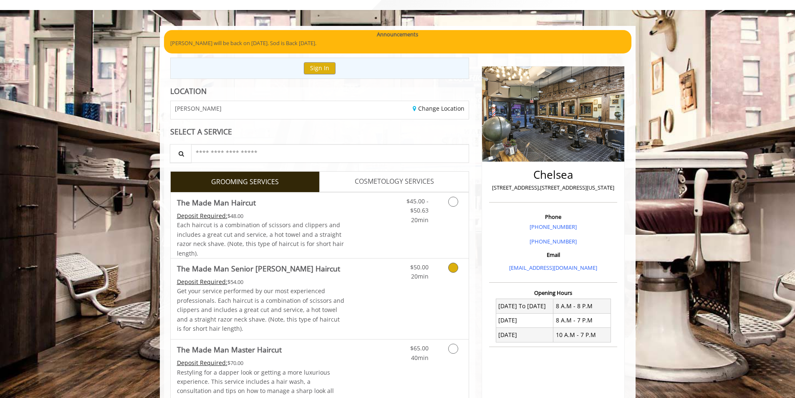 This screenshot has width=795, height=398. What do you see at coordinates (553, 217) in the screenshot?
I see `h3: Phone` at bounding box center [553, 217].